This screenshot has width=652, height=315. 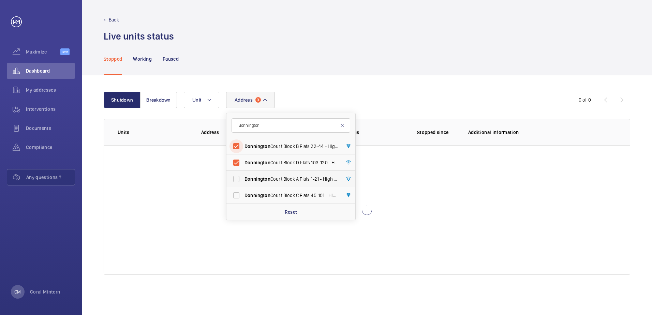 I want to click on h1: Live units status, so click(x=139, y=36).